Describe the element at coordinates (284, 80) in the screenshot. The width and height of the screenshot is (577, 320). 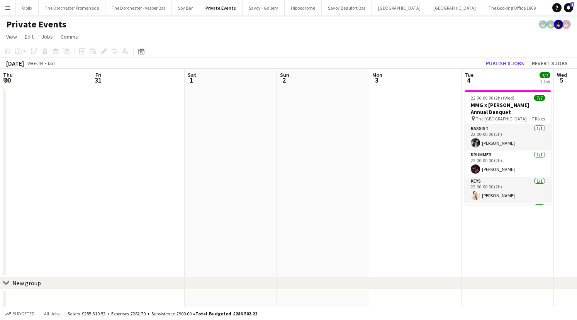
I see `span: 2` at that location.